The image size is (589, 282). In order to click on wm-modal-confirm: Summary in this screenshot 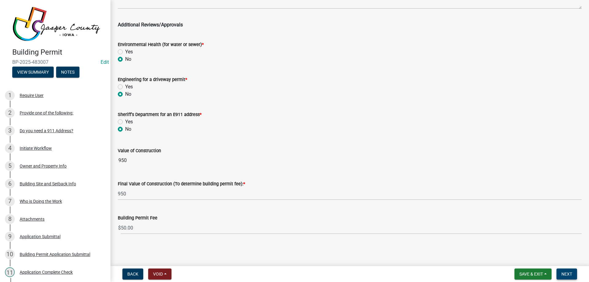, I will do `click(33, 72)`.